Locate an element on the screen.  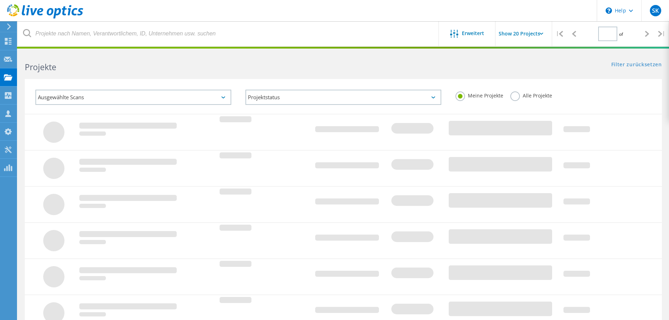
span: Erweitert is located at coordinates (473, 33).